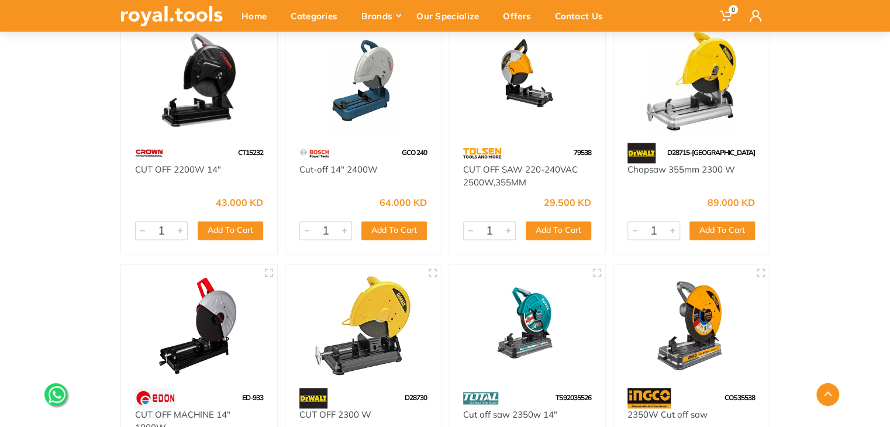 The height and width of the screenshot is (427, 890). What do you see at coordinates (527, 325) in the screenshot?
I see `img: Royal Tools - Cut off saw 2350w 14` at bounding box center [527, 325].